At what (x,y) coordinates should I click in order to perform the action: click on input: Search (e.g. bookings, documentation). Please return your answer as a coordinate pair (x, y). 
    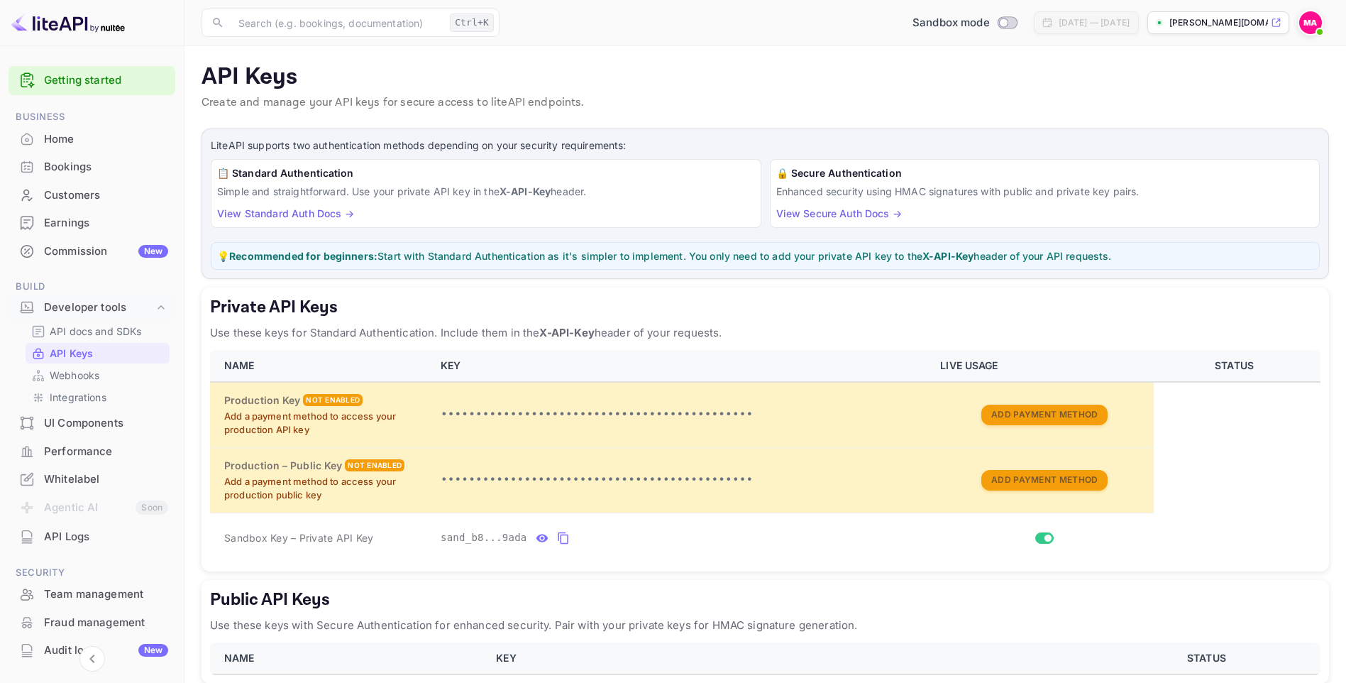
    Looking at the image, I should click on (337, 23).